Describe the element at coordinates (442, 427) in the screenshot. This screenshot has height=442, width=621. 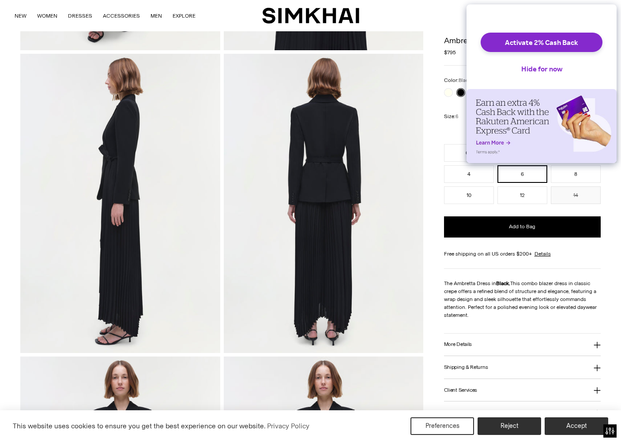
I see `button: Preferences` at that location.